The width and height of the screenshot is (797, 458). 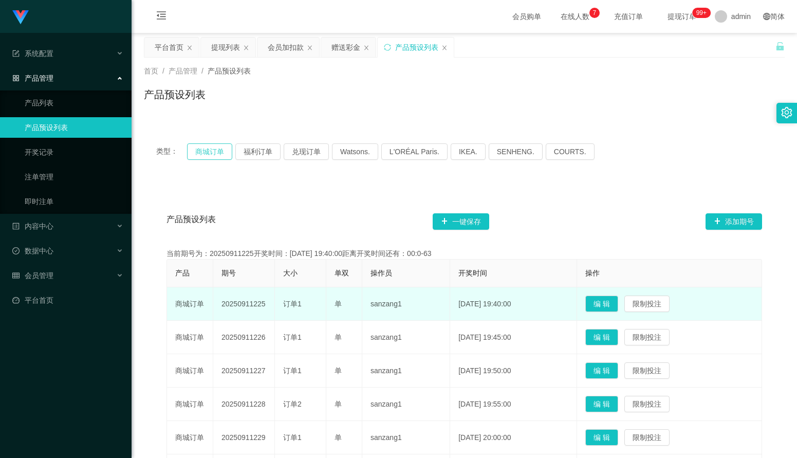 I want to click on a: 产品预设列表, so click(x=74, y=127).